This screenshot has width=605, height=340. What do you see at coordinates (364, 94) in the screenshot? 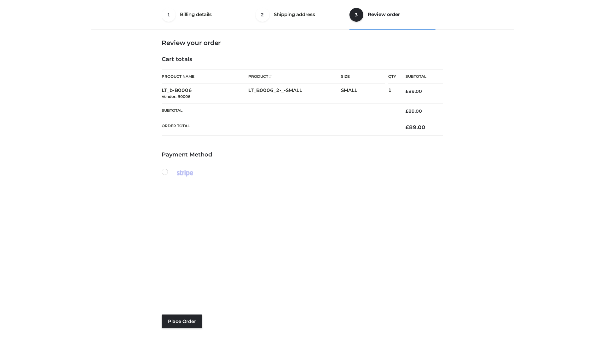
I see `td: SMALL` at bounding box center [364, 94].